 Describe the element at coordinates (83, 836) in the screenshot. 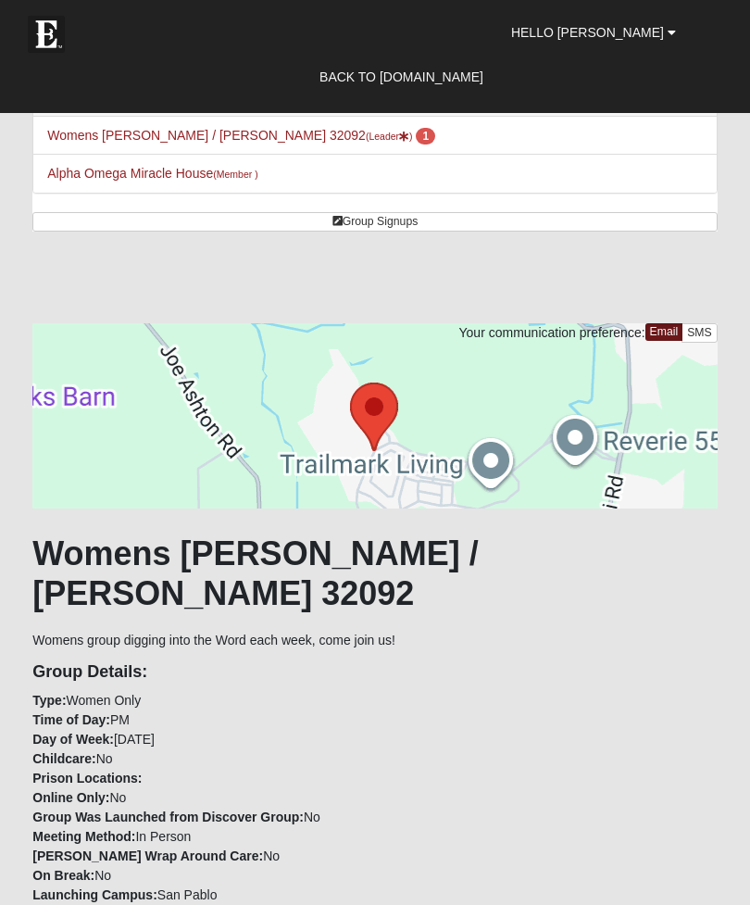

I see `strong: Meeting Method:` at that location.